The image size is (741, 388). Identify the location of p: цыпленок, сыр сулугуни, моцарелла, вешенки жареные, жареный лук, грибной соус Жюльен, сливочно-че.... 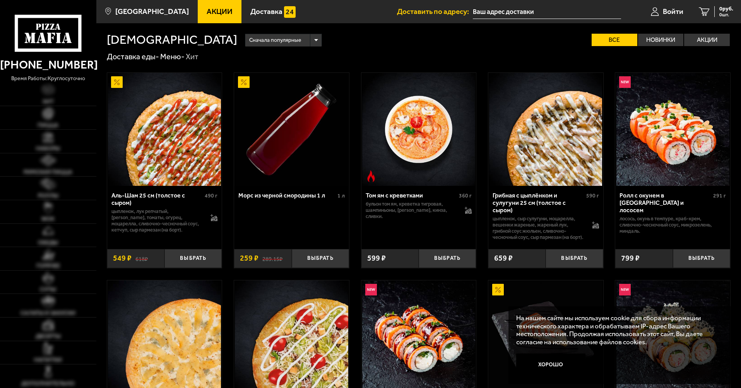
(539, 228).